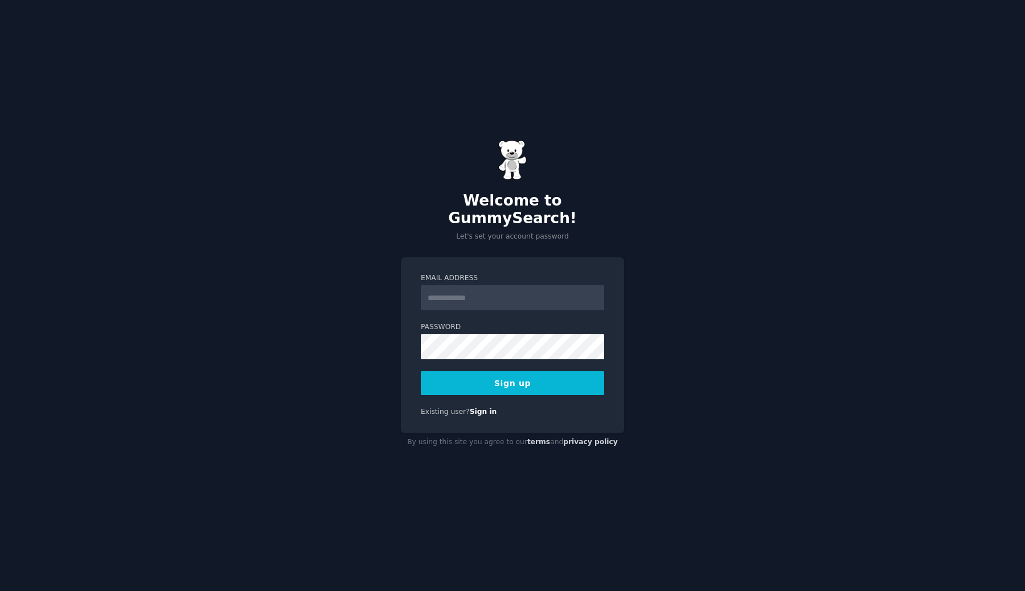 The image size is (1025, 591). What do you see at coordinates (483, 412) in the screenshot?
I see `a: Sign in` at bounding box center [483, 412].